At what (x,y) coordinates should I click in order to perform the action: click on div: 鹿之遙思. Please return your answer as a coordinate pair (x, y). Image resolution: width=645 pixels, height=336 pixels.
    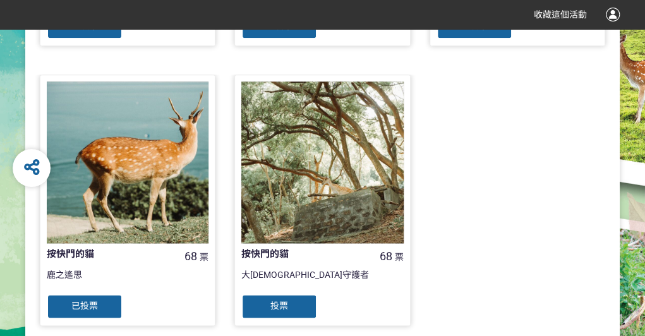
    Looking at the image, I should click on (128, 281).